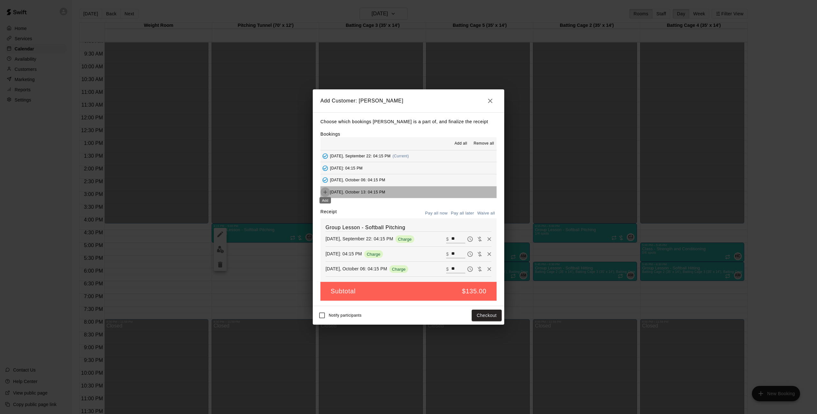  What do you see at coordinates (328, 213) in the screenshot?
I see `label: Receipt` at bounding box center [328, 213].